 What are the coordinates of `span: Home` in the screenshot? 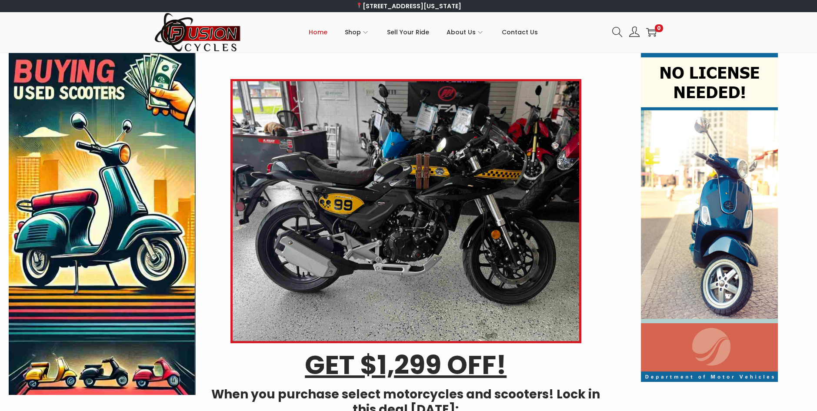 It's located at (318, 32).